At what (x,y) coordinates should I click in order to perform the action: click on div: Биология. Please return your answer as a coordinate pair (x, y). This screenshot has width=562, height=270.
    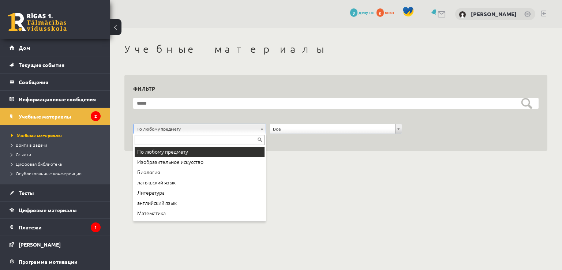
    Looking at the image, I should click on (199, 172).